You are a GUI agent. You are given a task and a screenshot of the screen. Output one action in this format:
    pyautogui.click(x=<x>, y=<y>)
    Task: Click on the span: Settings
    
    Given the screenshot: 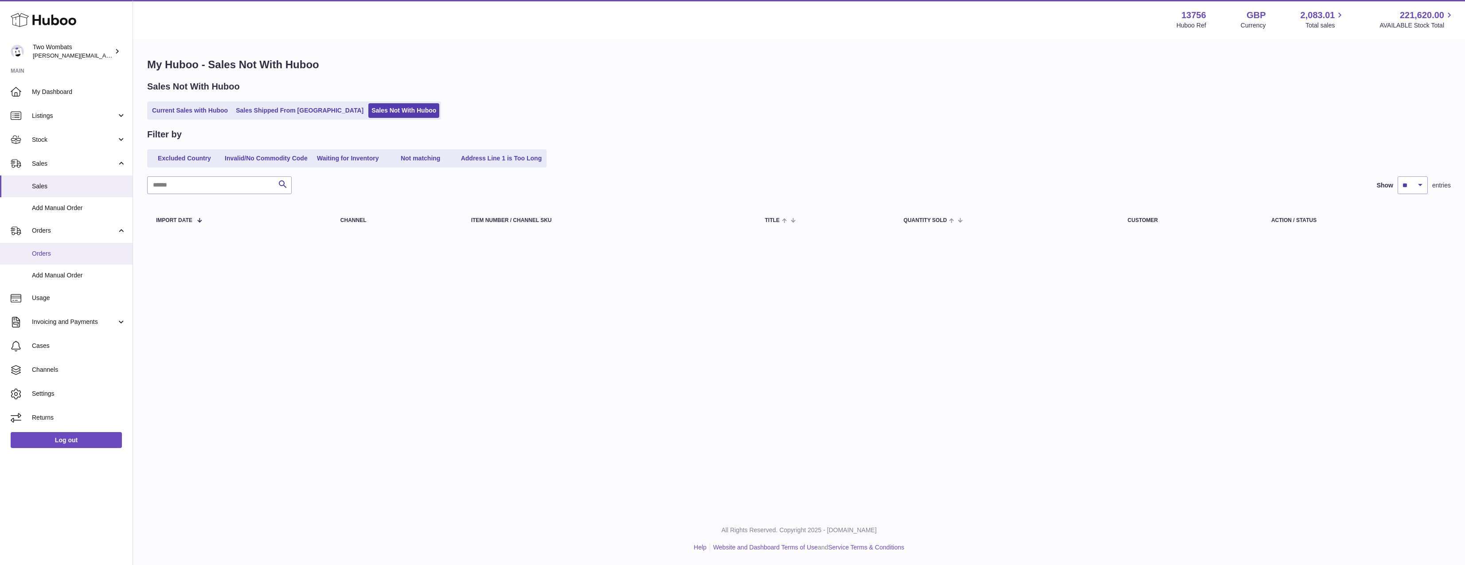 What is the action you would take?
    pyautogui.click(x=79, y=394)
    